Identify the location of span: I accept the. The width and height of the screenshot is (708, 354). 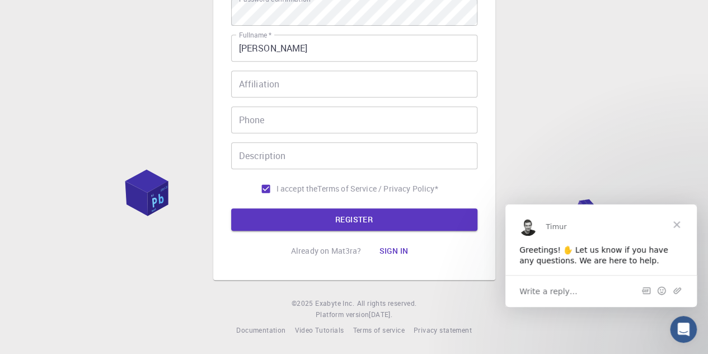
(297, 189).